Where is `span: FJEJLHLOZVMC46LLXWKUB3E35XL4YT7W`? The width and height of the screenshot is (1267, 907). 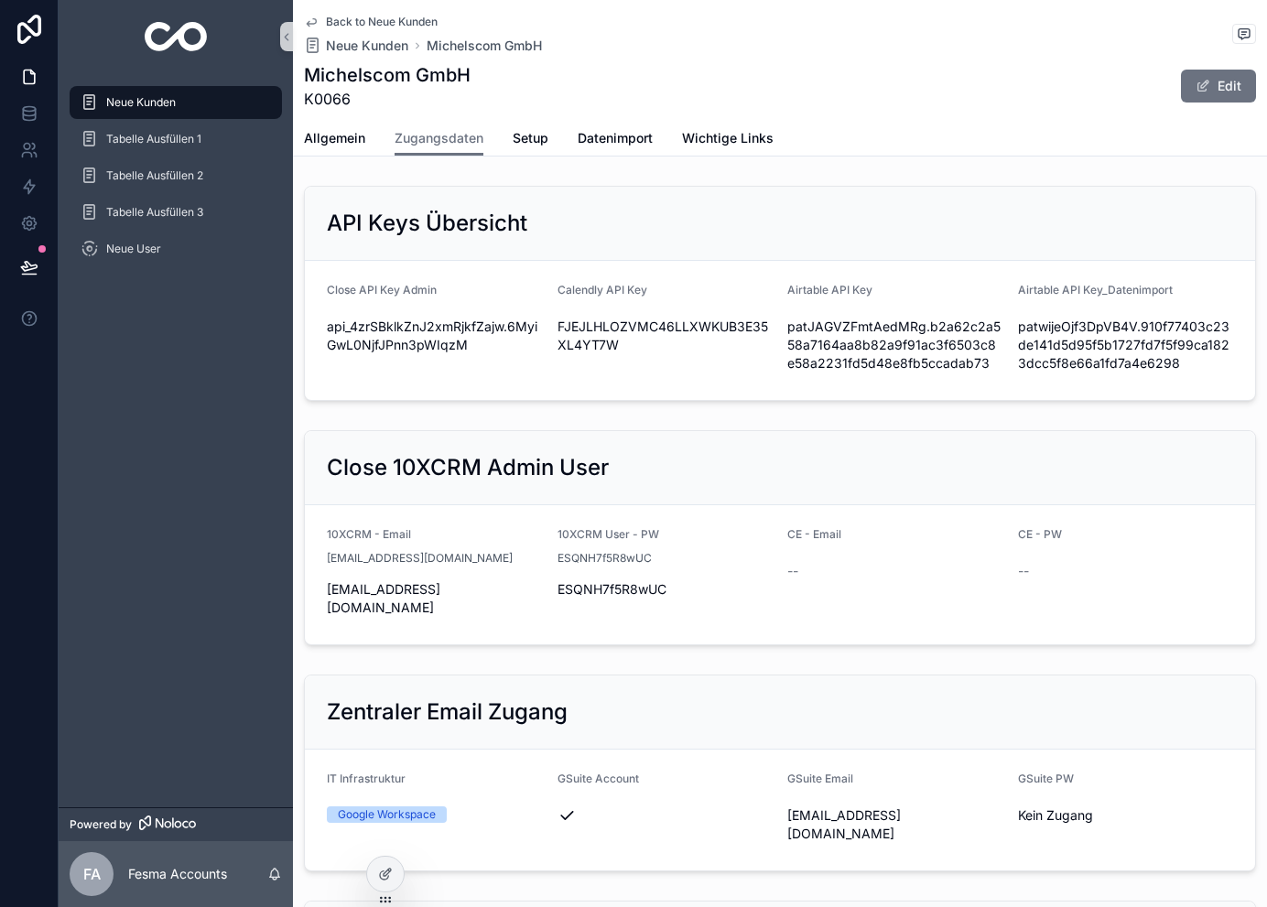
span: FJEJLHLOZVMC46LLXWKUB3E35XL4YT7W is located at coordinates (666, 336).